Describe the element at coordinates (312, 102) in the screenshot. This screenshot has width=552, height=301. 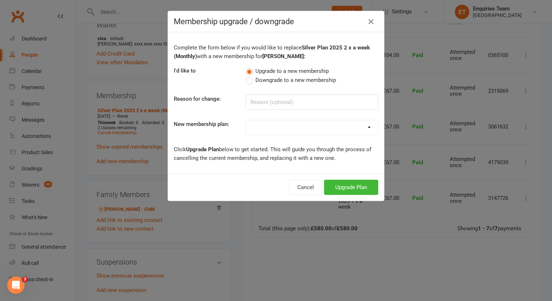
I see `input: Reason (optional)` at that location.